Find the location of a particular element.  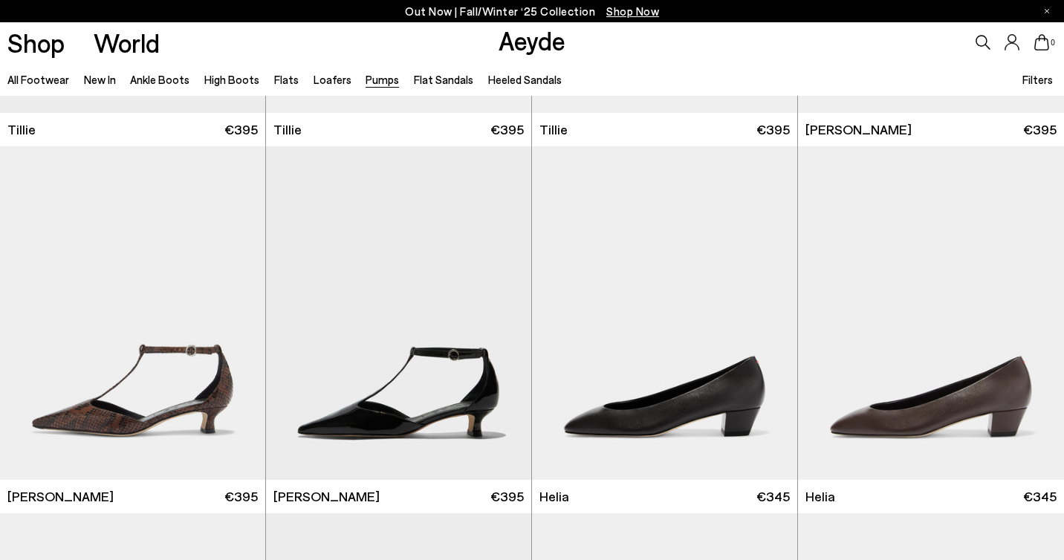

span: 0 is located at coordinates (1053, 42).